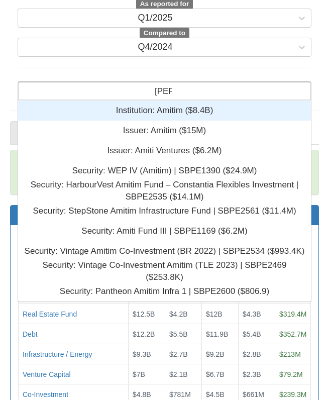 This screenshot has width=329, height=400. Describe the element at coordinates (252, 354) in the screenshot. I see `span: $2.8B` at that location.